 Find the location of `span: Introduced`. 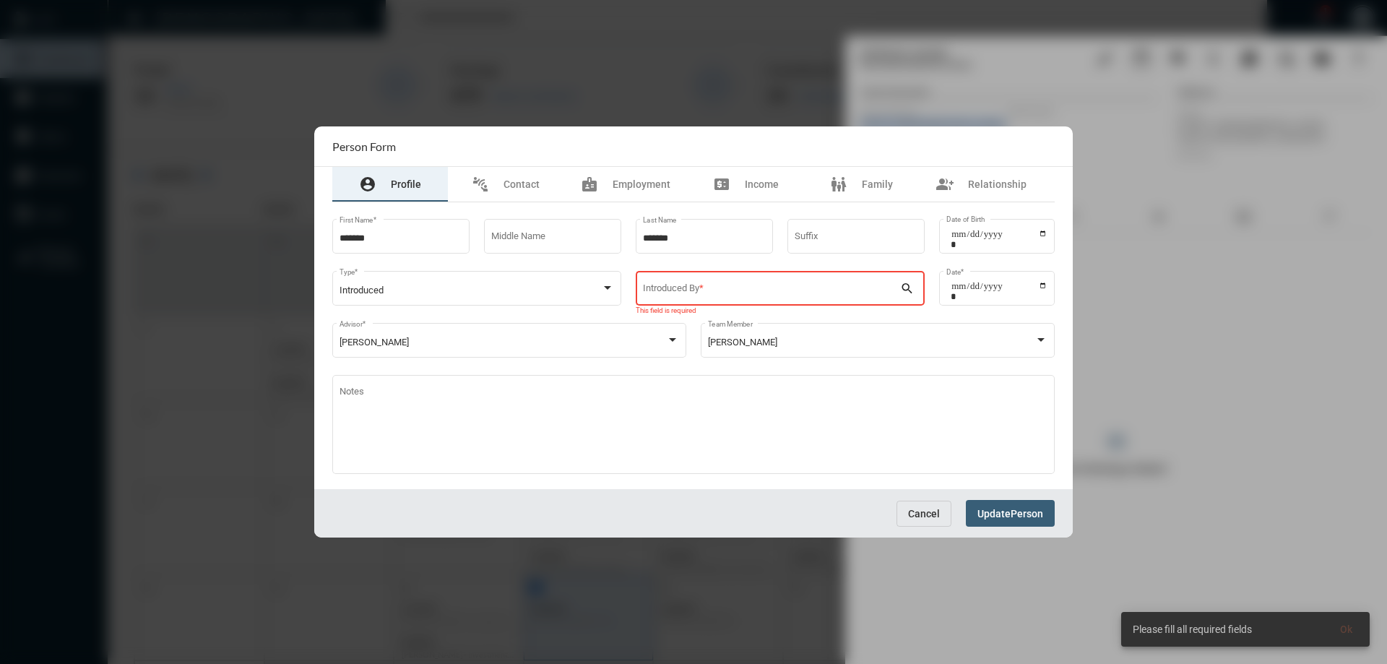

span: Introduced is located at coordinates (361, 290).